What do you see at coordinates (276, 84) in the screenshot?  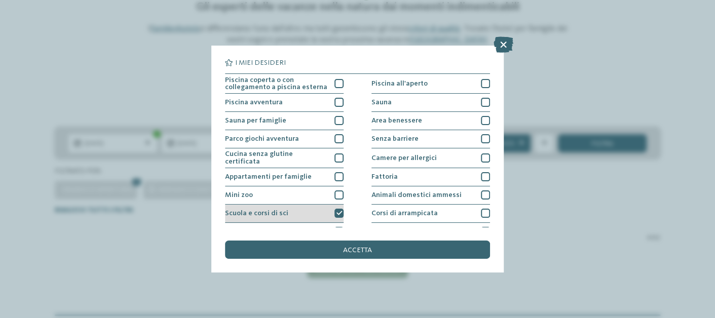 I see `span: Piscina coperta o con collegamento a piscina esterna` at bounding box center [276, 84].